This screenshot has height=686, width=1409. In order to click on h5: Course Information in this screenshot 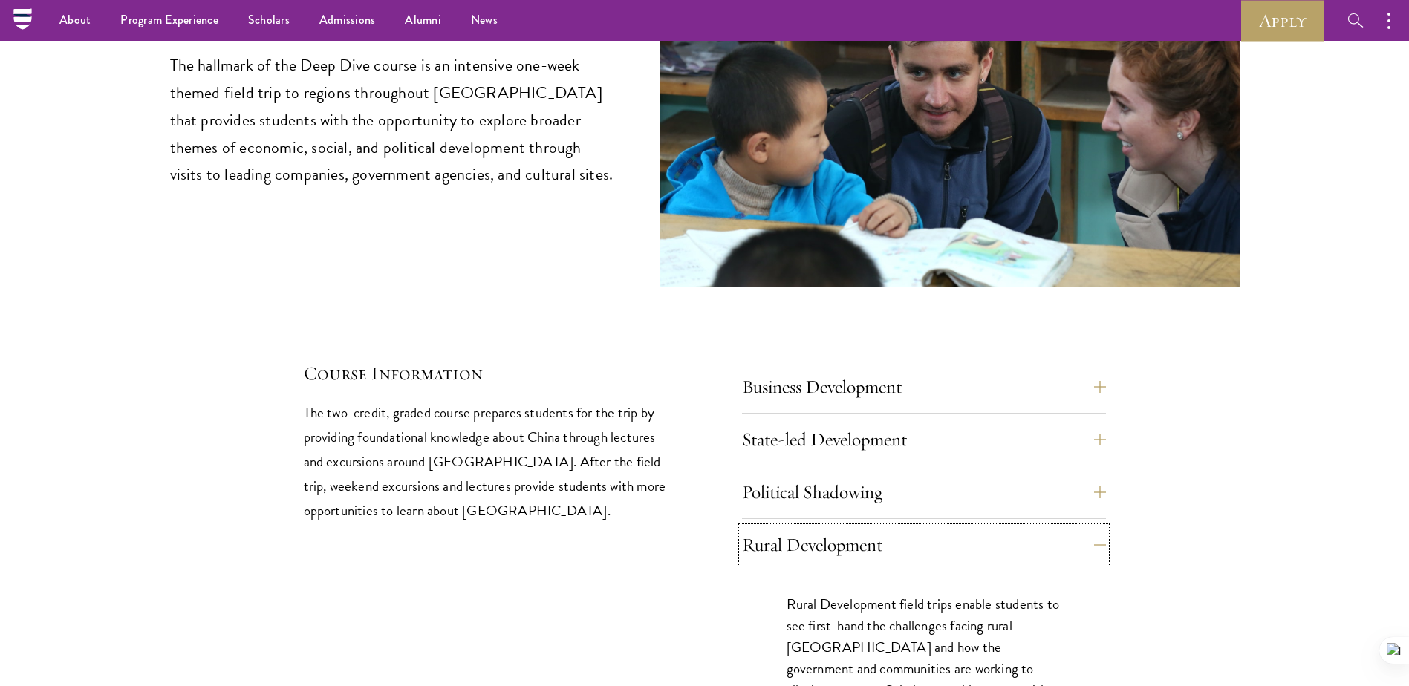, I will do `click(486, 374)`.